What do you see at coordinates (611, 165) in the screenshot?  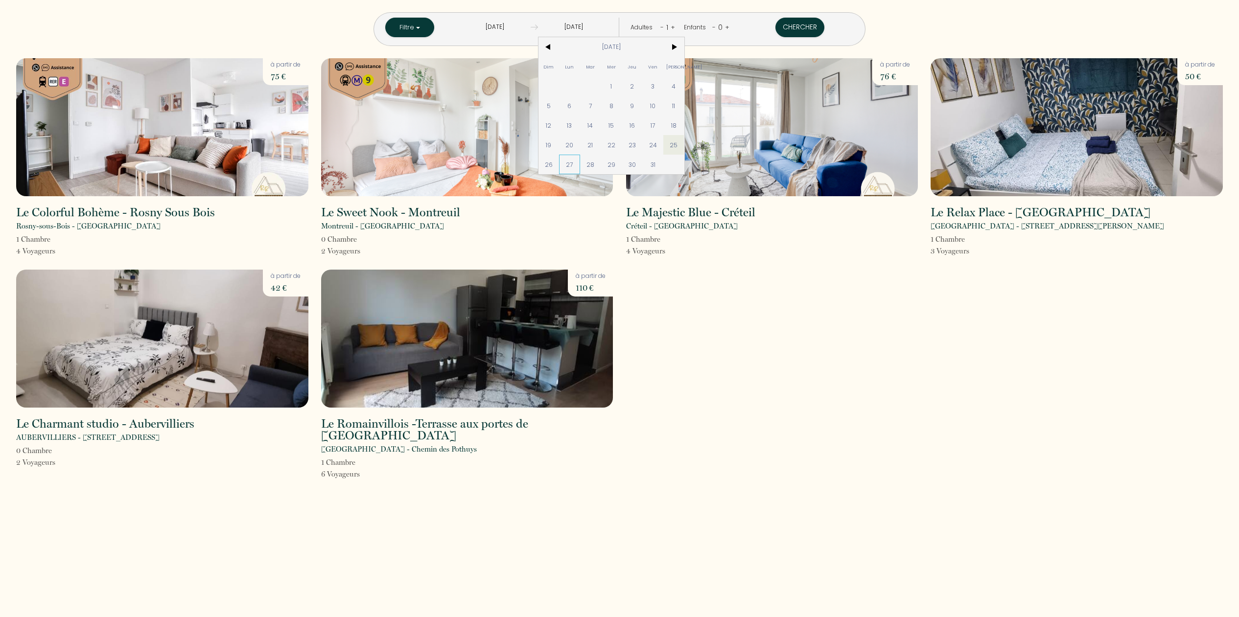 I see `span: 29` at bounding box center [611, 165].